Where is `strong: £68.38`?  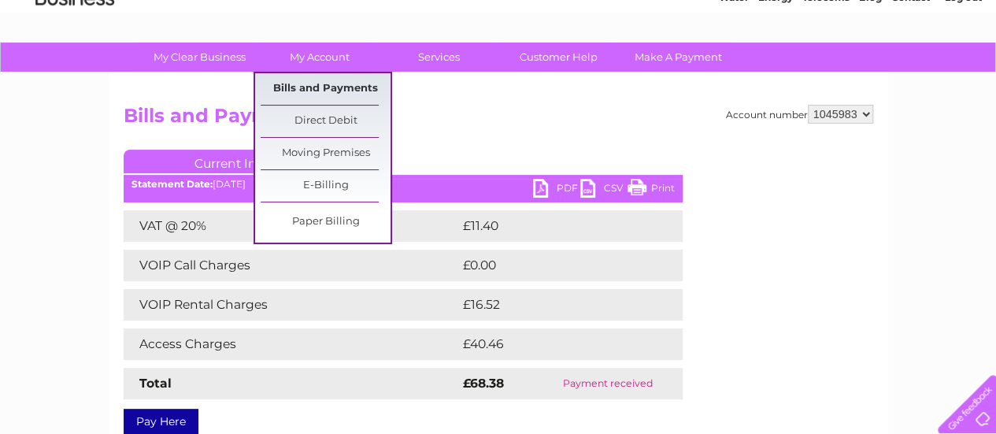
strong: £68.38 is located at coordinates (483, 383).